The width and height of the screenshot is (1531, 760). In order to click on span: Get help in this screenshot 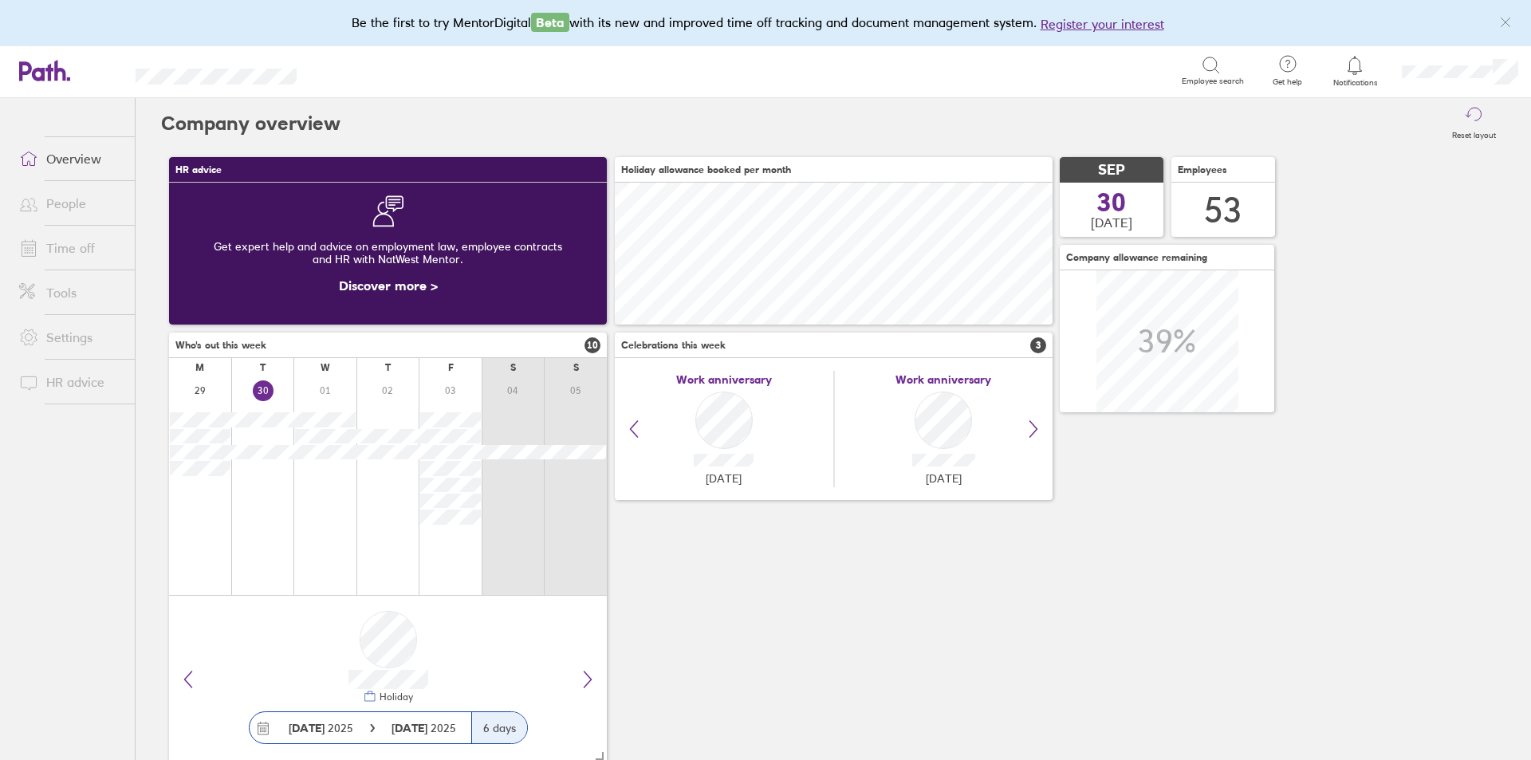, I will do `click(1287, 82)`.